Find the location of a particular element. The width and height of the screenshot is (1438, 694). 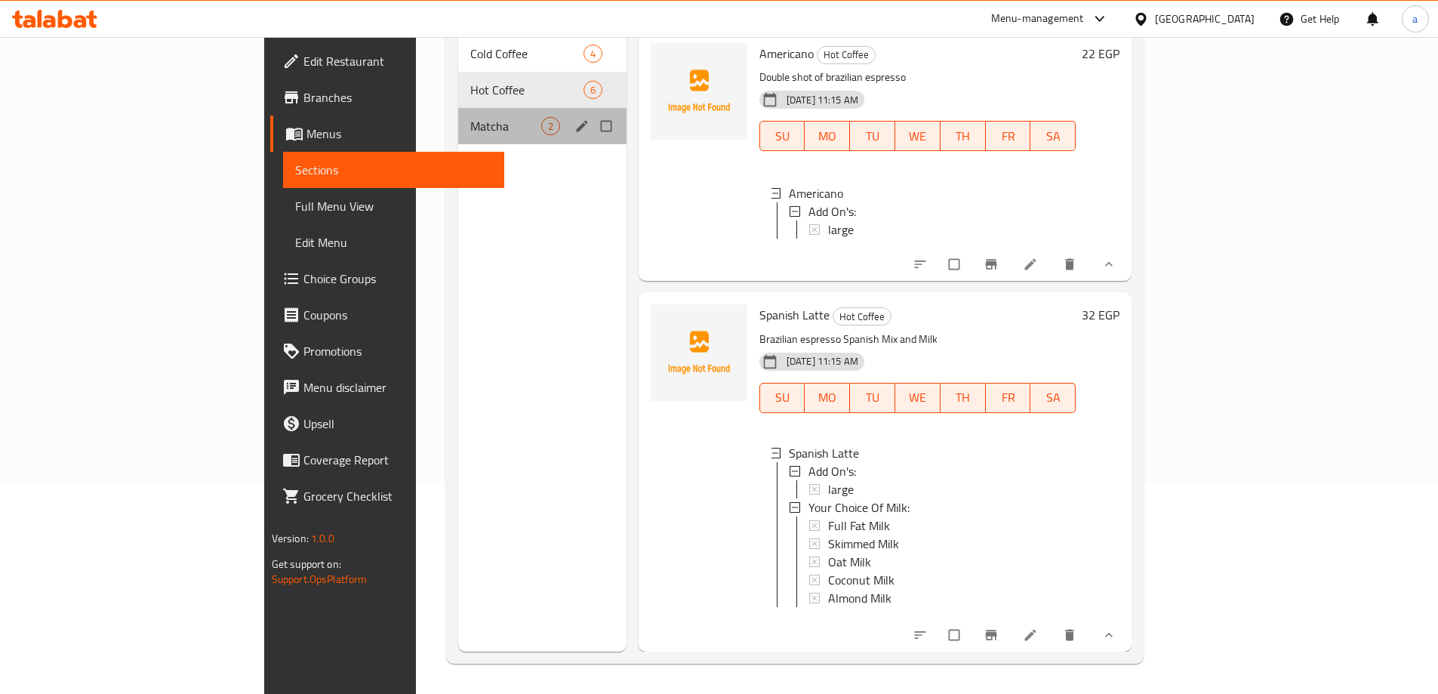

span: Full Menu View is located at coordinates (393, 206).